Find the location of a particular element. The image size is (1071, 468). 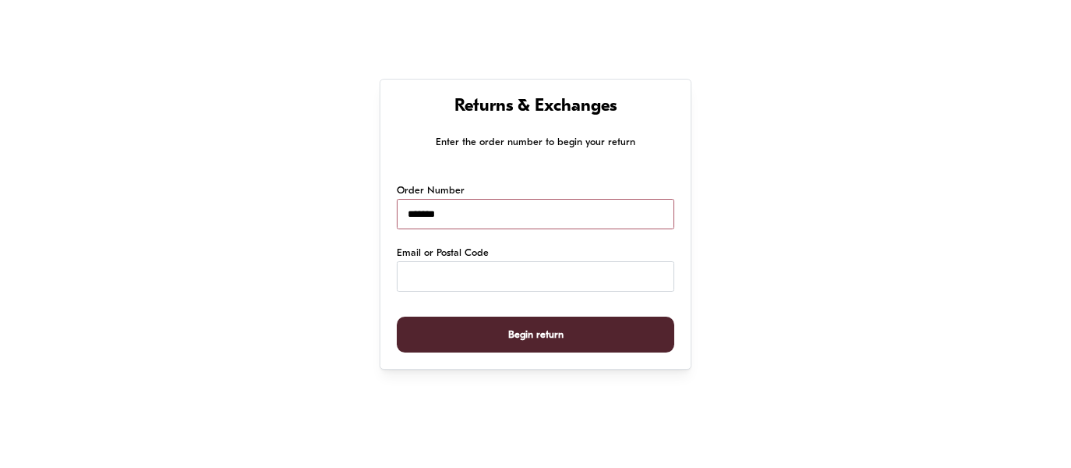

h1: Returns & Exchanges is located at coordinates (536, 107).